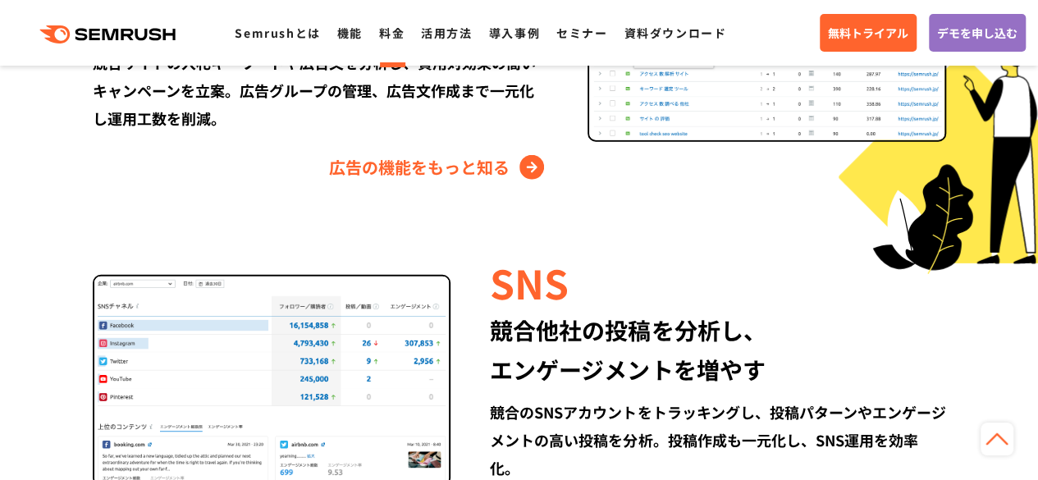 This screenshot has height=480, width=1038. I want to click on div: 競合他社の投稿を分析し、 エンゲージメントを増やす, so click(717, 349).